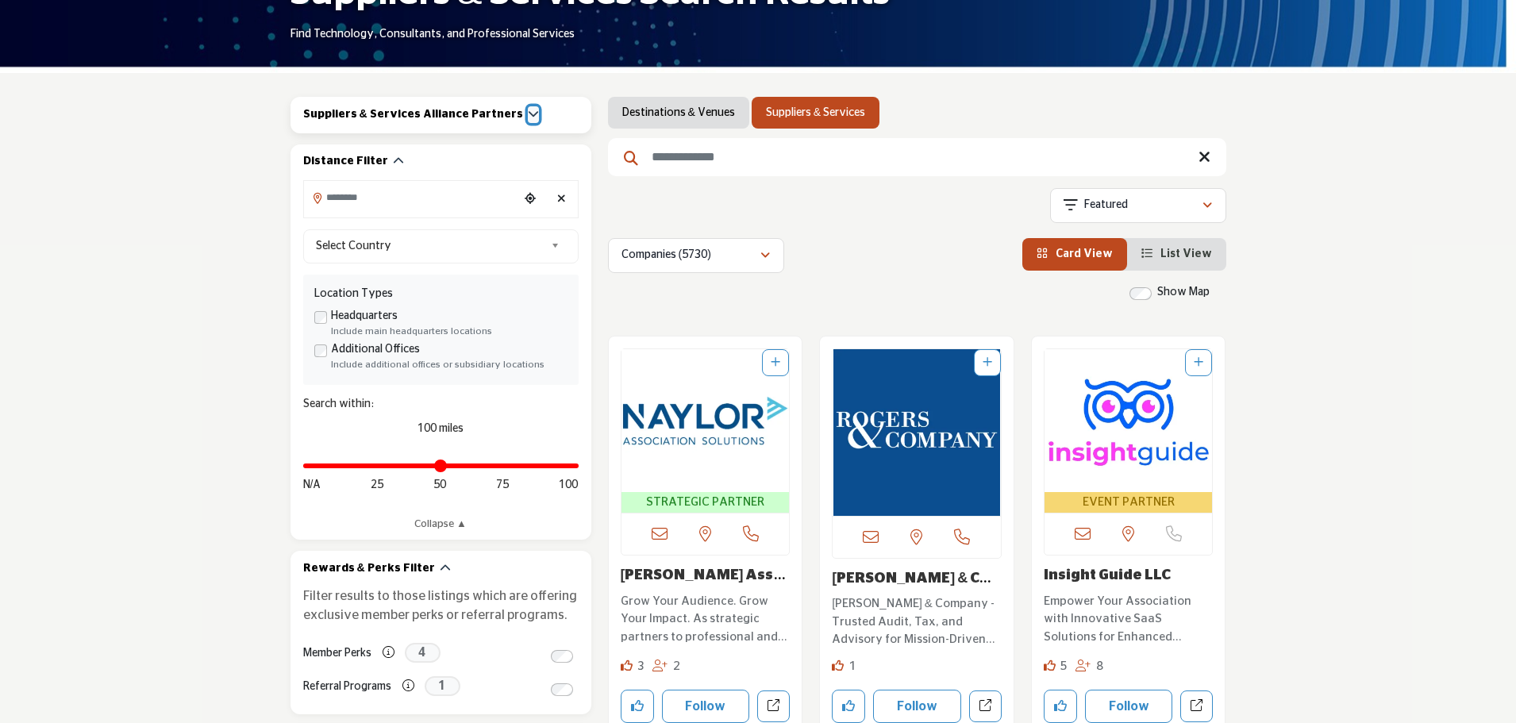 Image resolution: width=1516 pixels, height=723 pixels. I want to click on div: Clear search location, so click(562, 199).